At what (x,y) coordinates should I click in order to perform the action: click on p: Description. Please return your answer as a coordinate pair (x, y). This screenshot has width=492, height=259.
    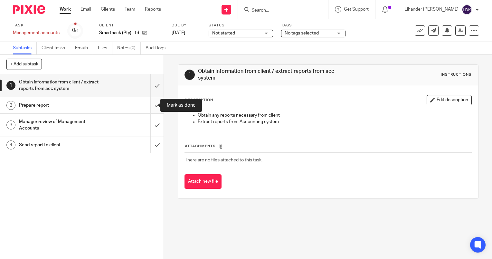
    Looking at the image, I should click on (199, 100).